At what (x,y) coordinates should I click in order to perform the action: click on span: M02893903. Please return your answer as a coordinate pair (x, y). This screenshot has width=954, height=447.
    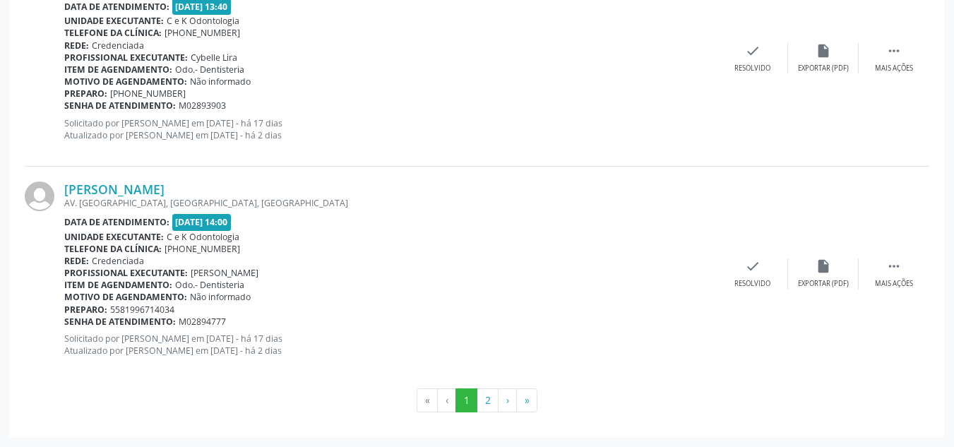
    Looking at the image, I should click on (202, 105).